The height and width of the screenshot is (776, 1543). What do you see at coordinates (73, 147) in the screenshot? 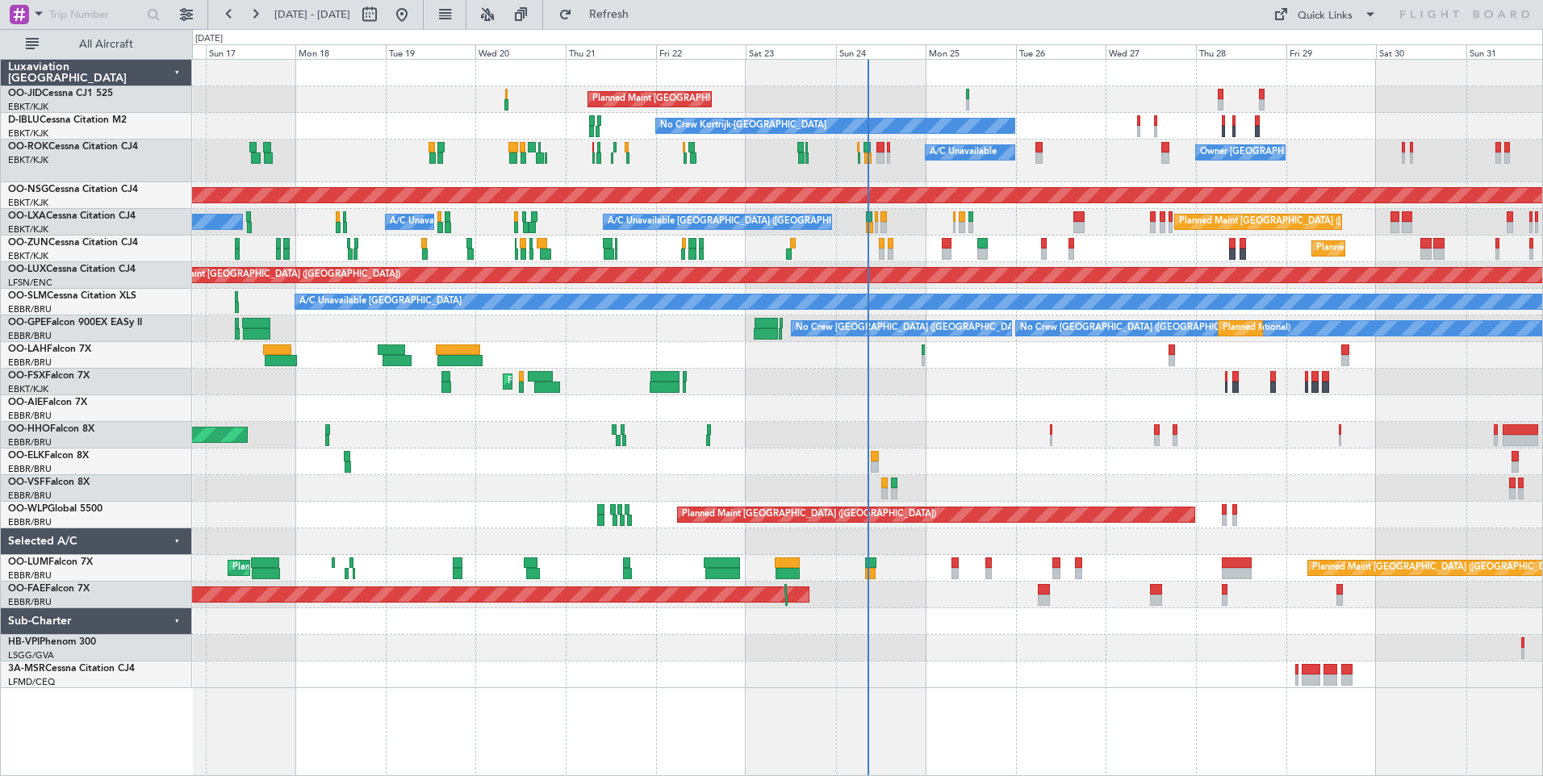
I see `a: OO-ROKCessna Citation CJ4` at bounding box center [73, 147].